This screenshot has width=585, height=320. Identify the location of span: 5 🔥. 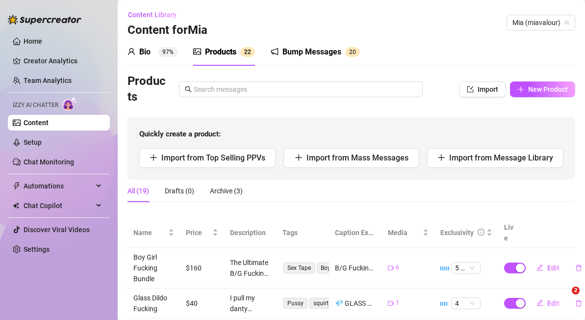
(466, 268).